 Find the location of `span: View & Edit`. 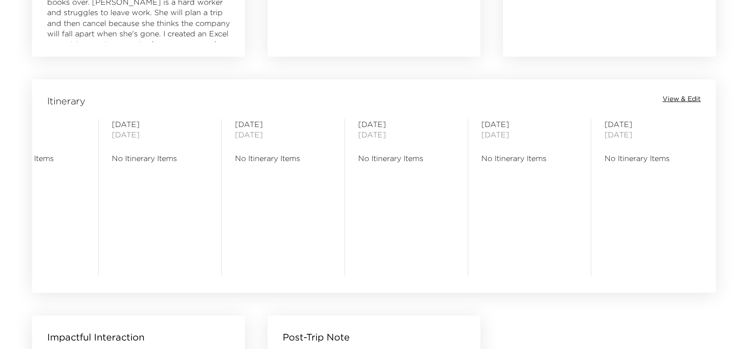

span: View & Edit is located at coordinates (682, 99).